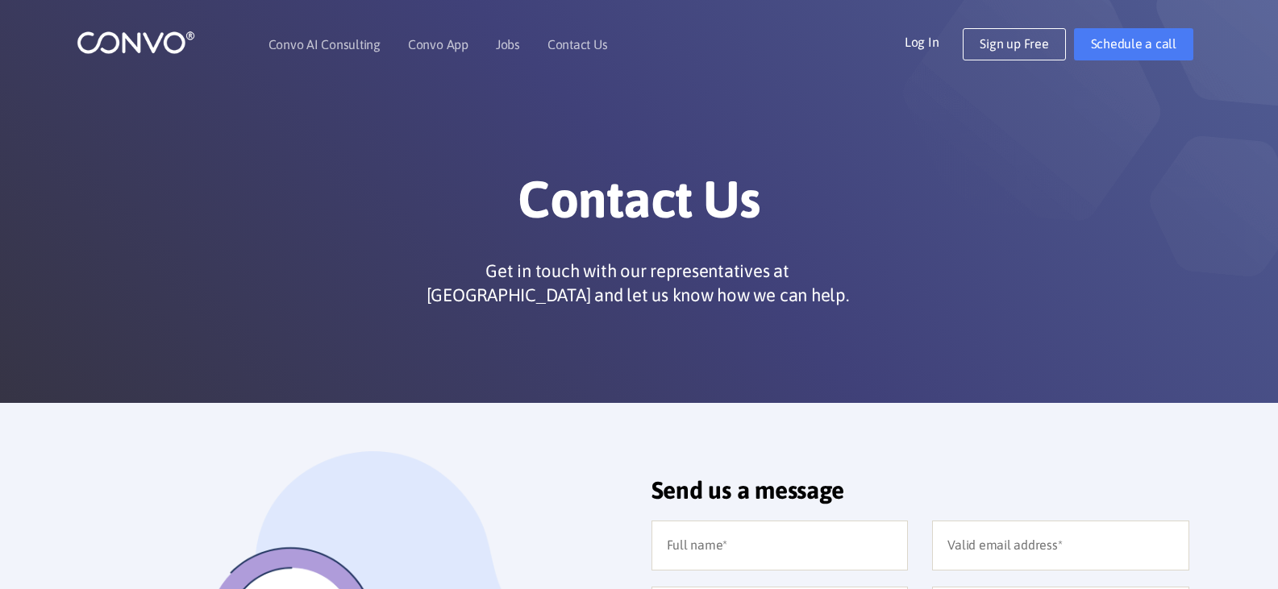  Describe the element at coordinates (1013, 44) in the screenshot. I see `a: Sign up Free` at that location.